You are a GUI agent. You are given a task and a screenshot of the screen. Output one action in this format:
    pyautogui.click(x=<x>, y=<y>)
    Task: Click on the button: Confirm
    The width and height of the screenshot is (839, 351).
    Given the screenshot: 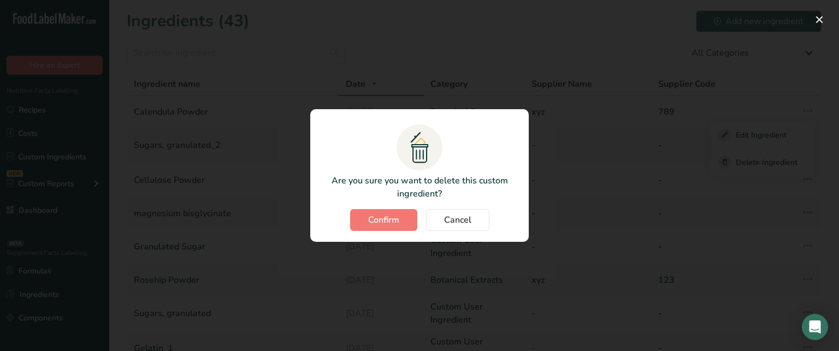 What is the action you would take?
    pyautogui.click(x=384, y=220)
    